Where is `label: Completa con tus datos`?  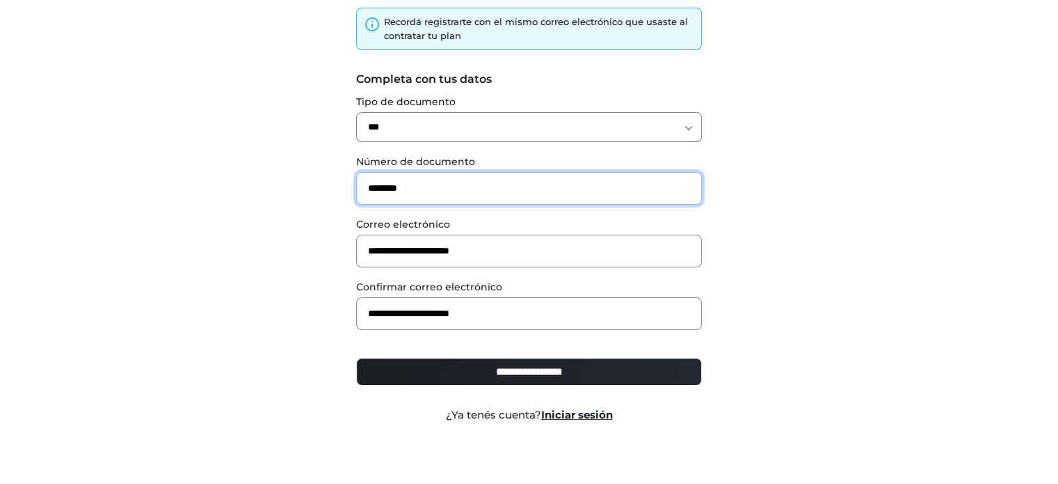 label: Completa con tus datos is located at coordinates (529, 79).